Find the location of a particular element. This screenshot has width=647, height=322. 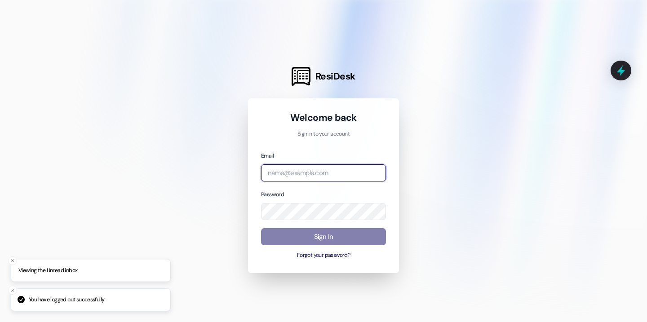

p: Viewing the Unread inbox is located at coordinates (48, 271).